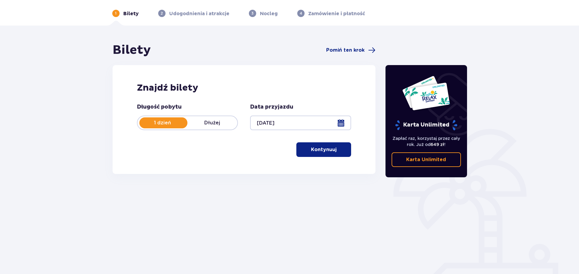 The width and height of the screenshot is (579, 274). Describe the element at coordinates (345, 50) in the screenshot. I see `span: Pomiń ten krok` at that location.